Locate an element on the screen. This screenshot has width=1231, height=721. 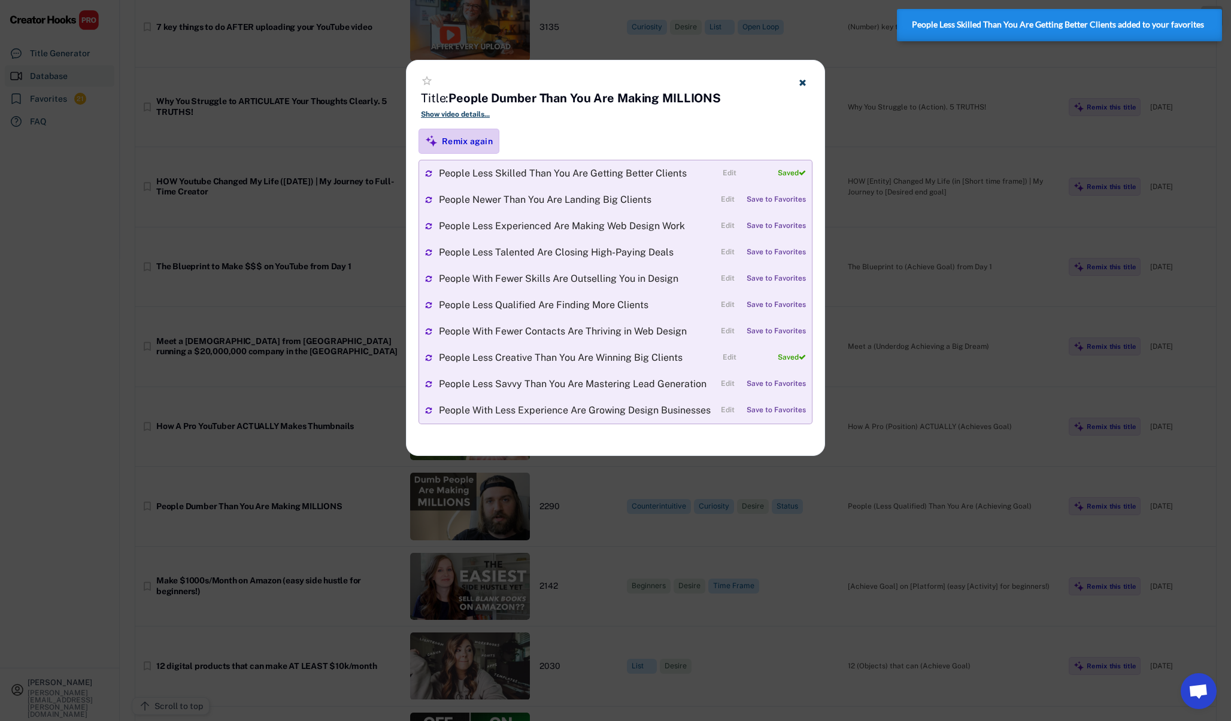
div: People Less Savvy Than You Are Mastering Lead Generation is located at coordinates (577, 384).